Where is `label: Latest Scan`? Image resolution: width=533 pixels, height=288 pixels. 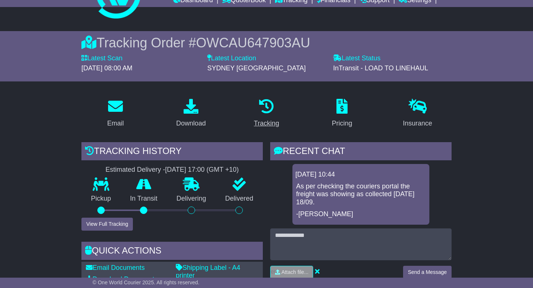
label: Latest Scan is located at coordinates (102, 58).